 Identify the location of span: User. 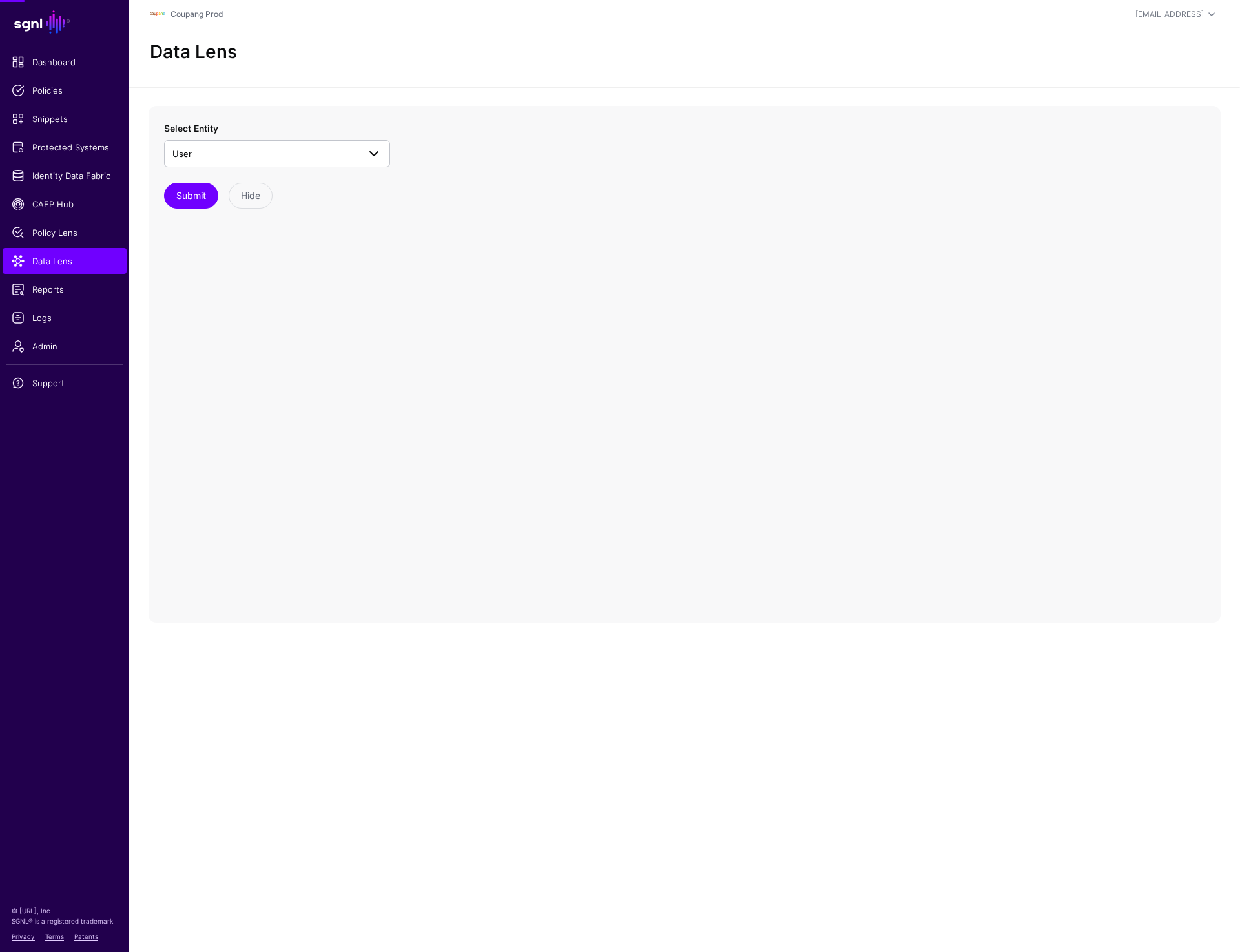
(182, 154).